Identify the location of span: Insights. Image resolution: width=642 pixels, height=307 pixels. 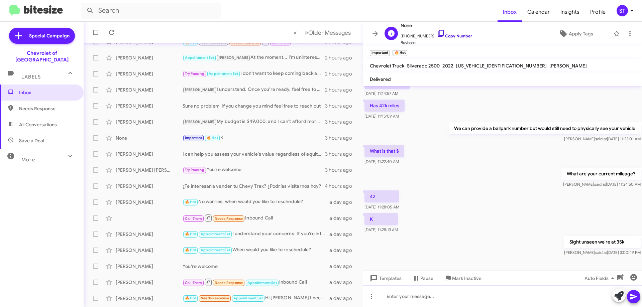
(570, 12).